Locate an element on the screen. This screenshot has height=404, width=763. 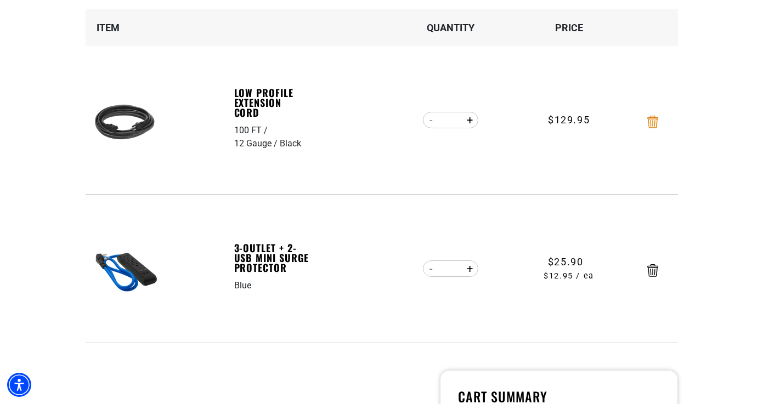
div: Accessibility Menu is located at coordinates (19, 385).